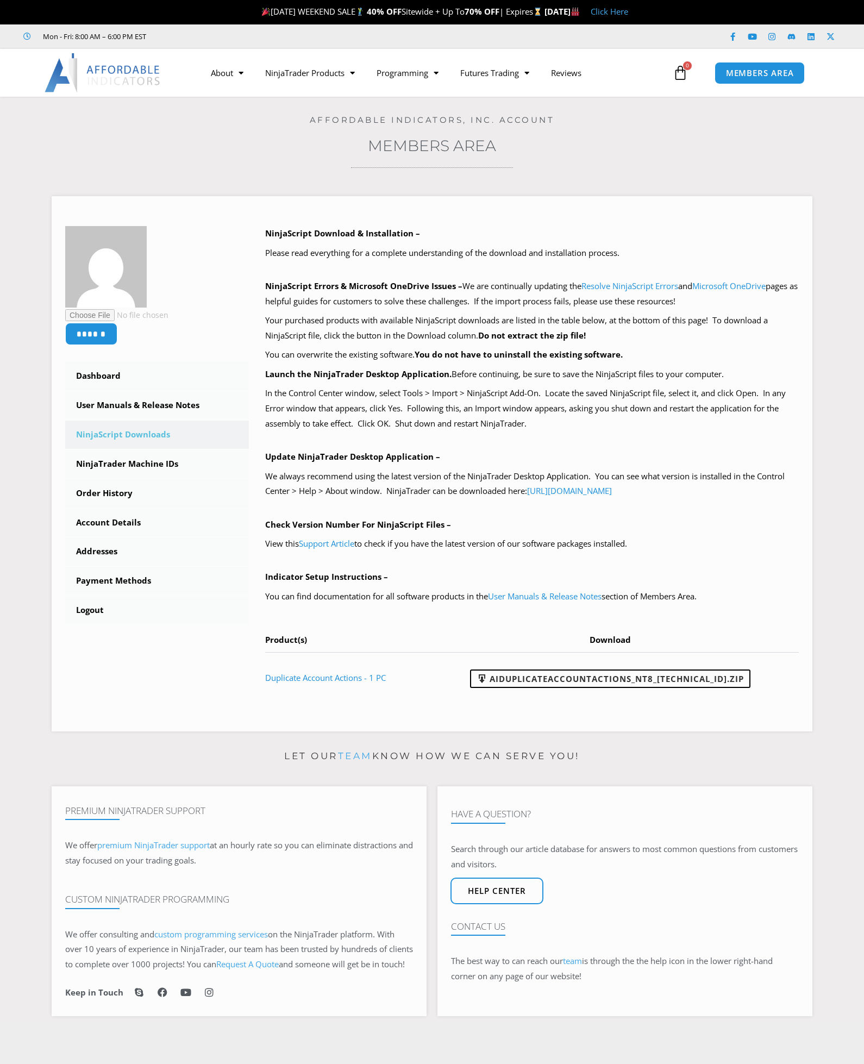 The height and width of the screenshot is (1064, 864). I want to click on p: View this to check if you have the latest version of our software packages installed., so click(532, 544).